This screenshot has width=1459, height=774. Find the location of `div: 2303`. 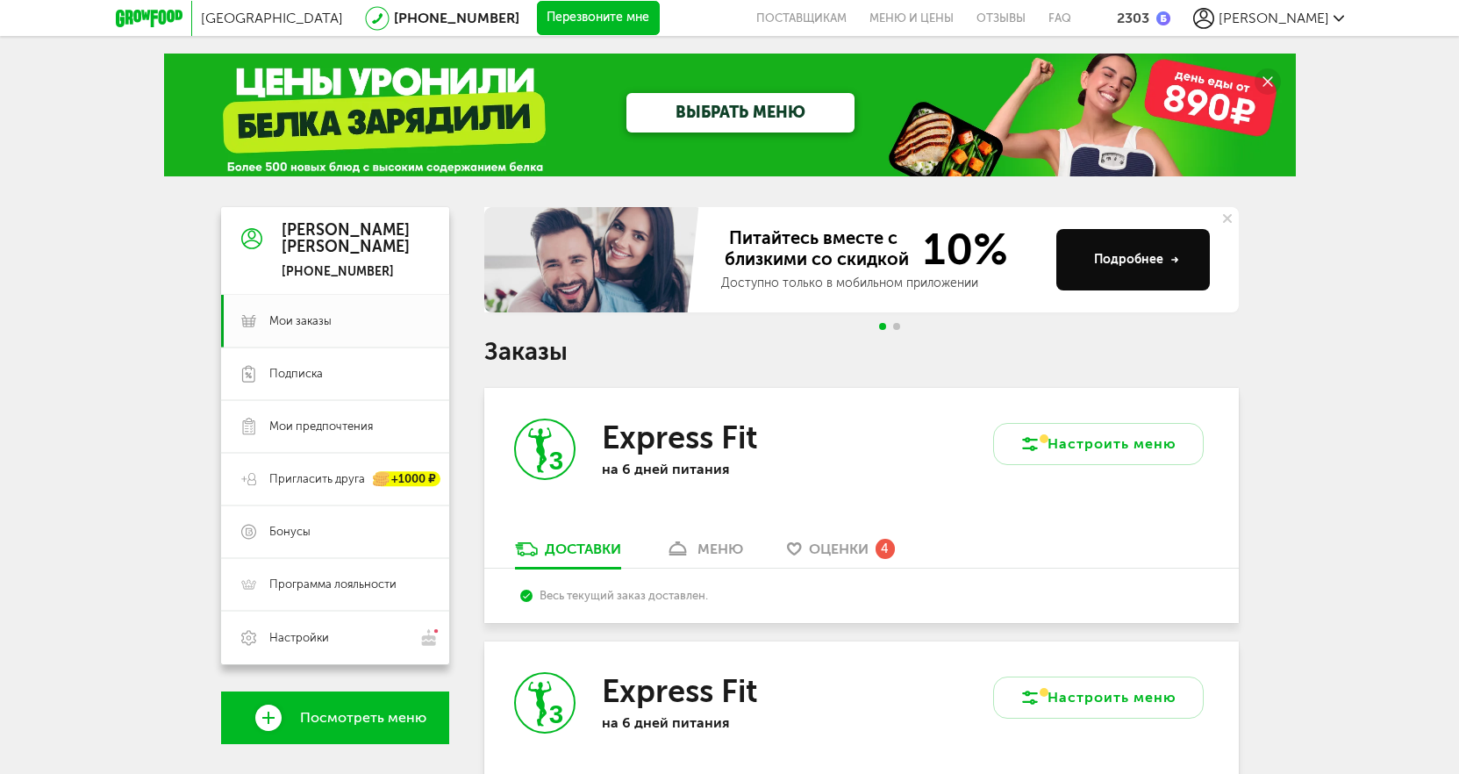

div: 2303 is located at coordinates (1133, 18).